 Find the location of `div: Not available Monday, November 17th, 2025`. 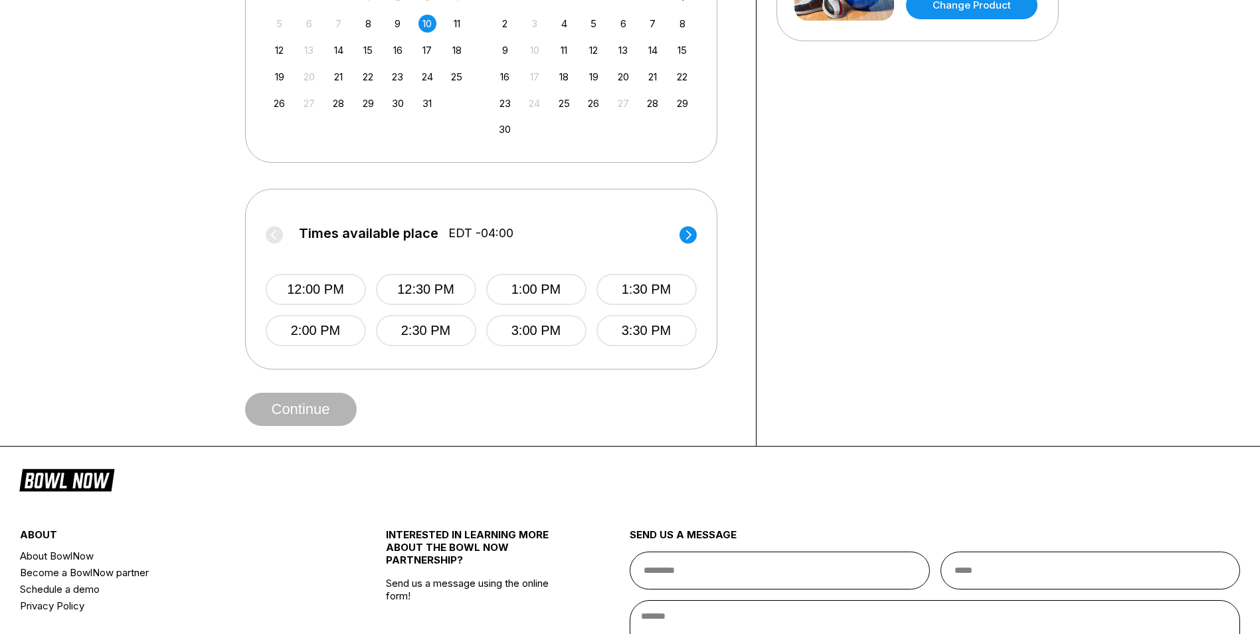

div: Not available Monday, November 17th, 2025 is located at coordinates (534, 76).